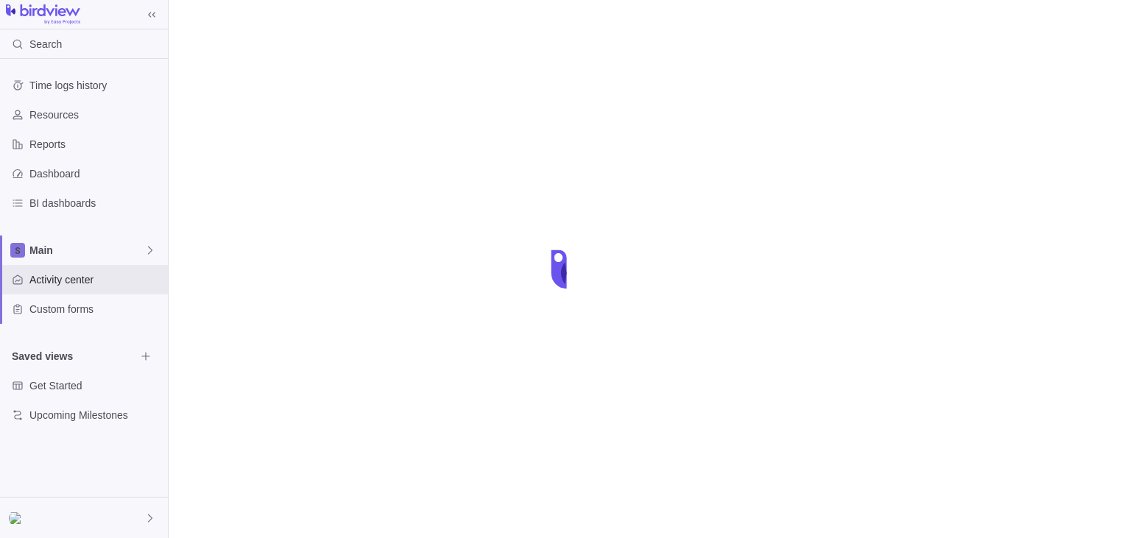 The height and width of the screenshot is (538, 1131). Describe the element at coordinates (96, 174) in the screenshot. I see `span: Dashboard` at that location.